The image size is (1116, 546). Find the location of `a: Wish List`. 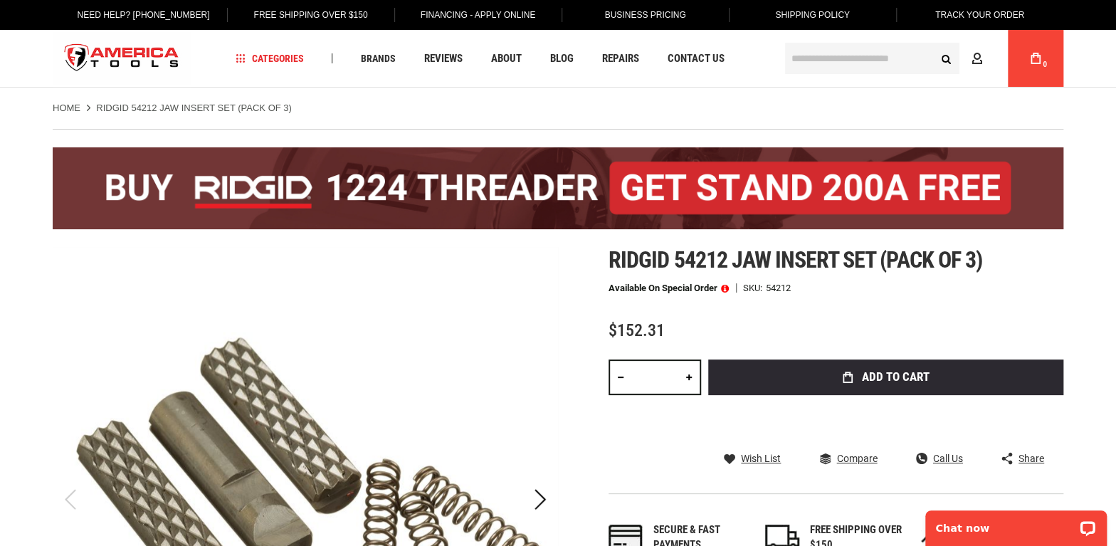

a: Wish List is located at coordinates (752, 458).